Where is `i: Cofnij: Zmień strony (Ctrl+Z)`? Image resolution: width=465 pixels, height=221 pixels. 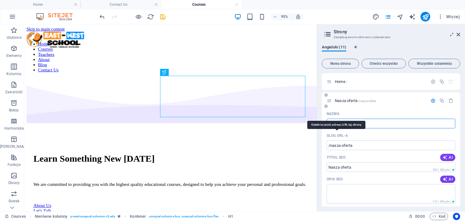
i: Cofnij: Zmień strony (Ctrl+Z) is located at coordinates (102, 17).